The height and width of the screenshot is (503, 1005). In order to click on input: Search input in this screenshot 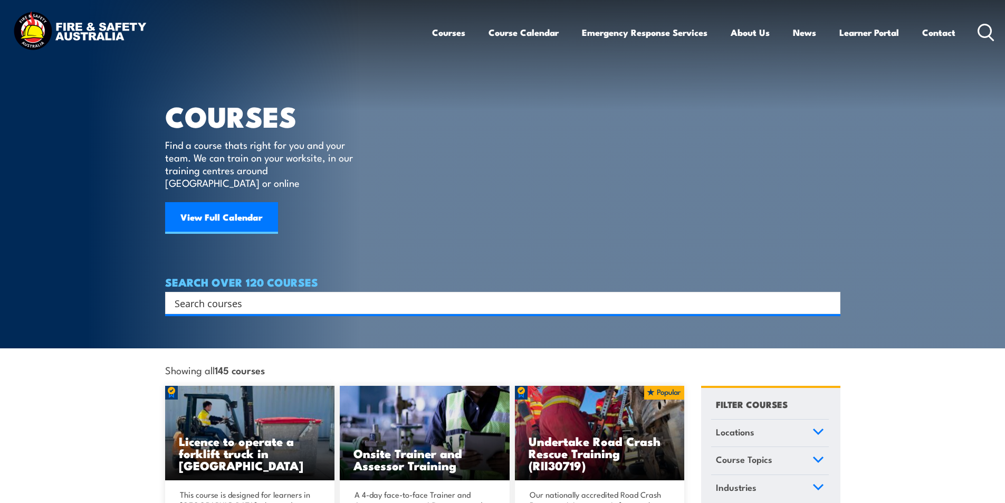, I will do `click(496, 303)`.